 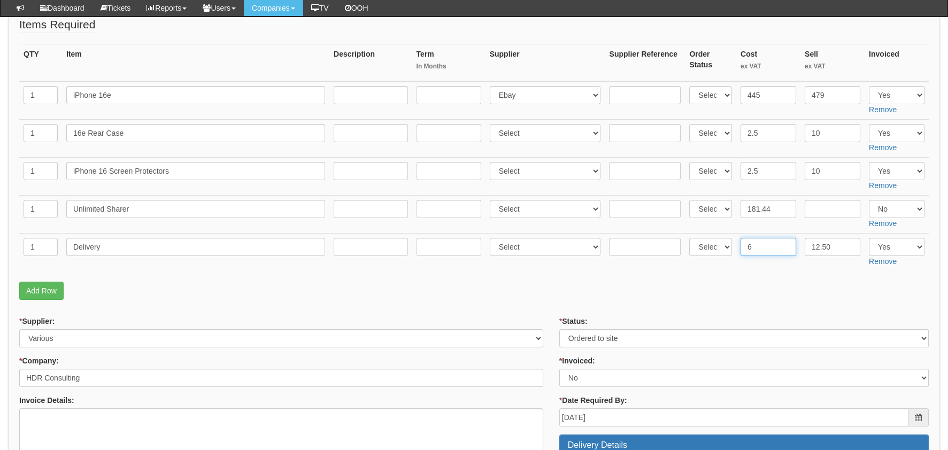 I want to click on small: In Months, so click(x=449, y=66).